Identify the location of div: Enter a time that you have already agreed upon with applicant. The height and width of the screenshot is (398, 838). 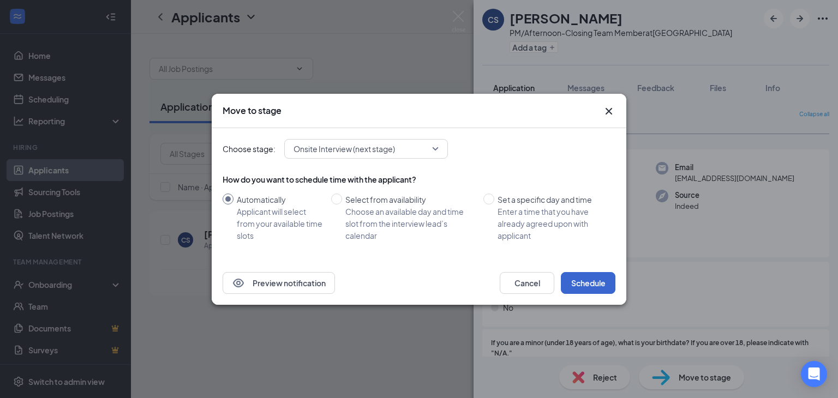
(552, 224).